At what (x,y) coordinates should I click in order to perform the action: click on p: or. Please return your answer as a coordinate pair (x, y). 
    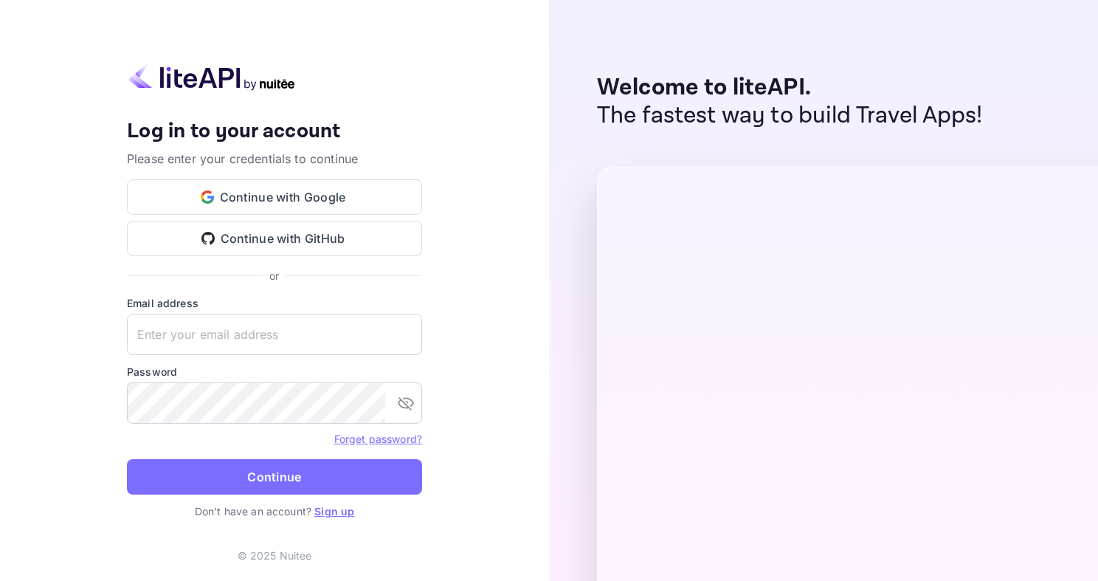
    Looking at the image, I should click on (274, 275).